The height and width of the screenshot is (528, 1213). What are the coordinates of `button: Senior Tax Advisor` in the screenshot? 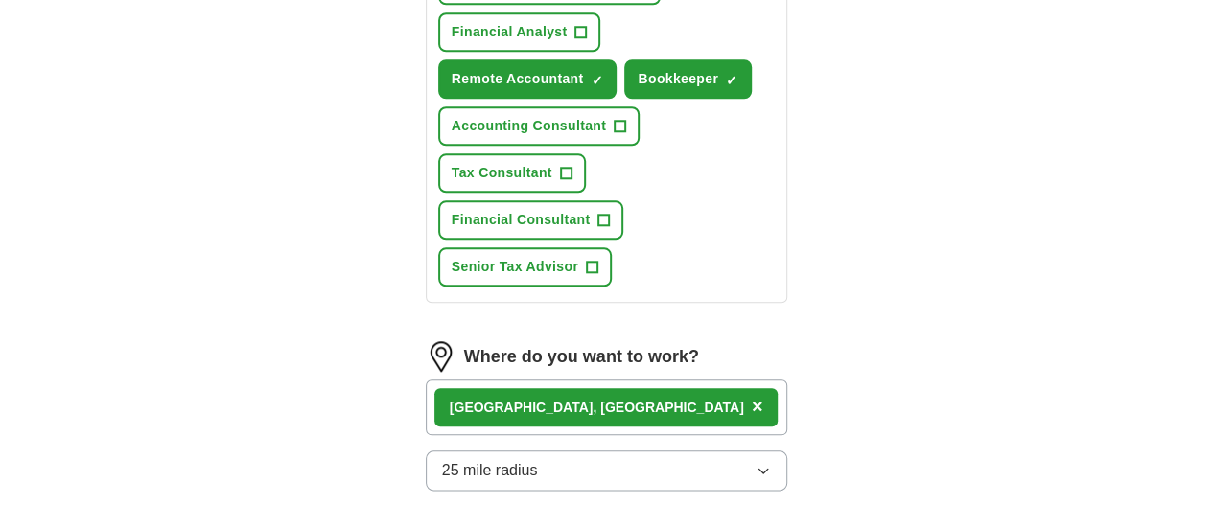 It's located at (525, 267).